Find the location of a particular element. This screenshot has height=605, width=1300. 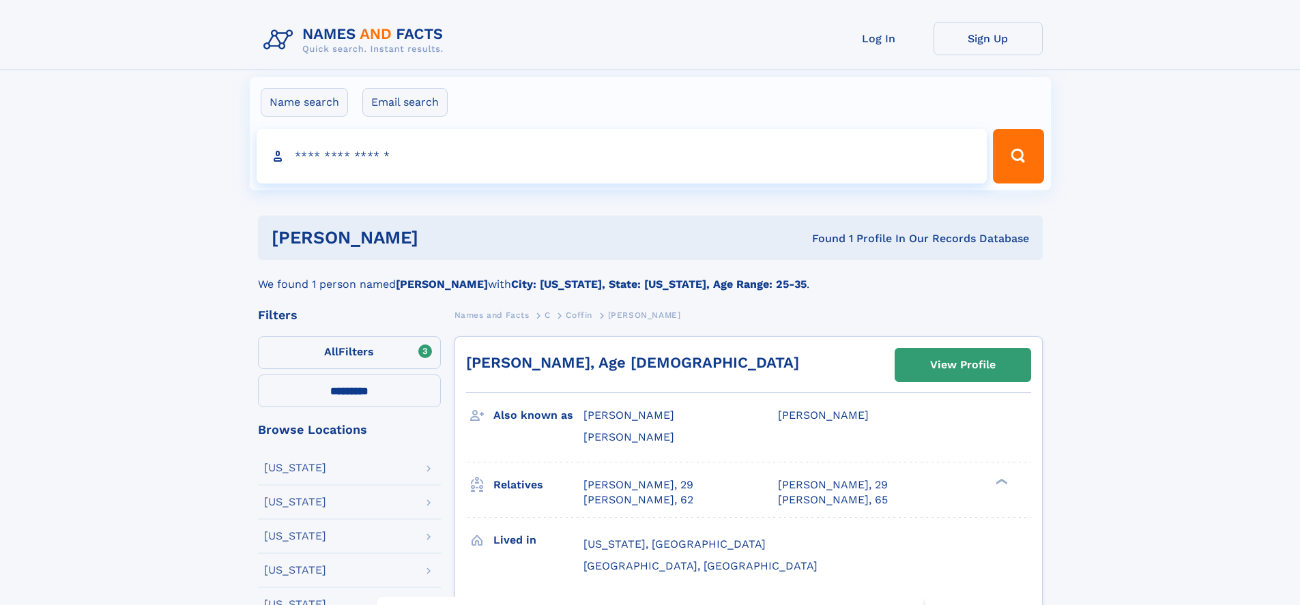

div: View Profile is located at coordinates (963, 365).